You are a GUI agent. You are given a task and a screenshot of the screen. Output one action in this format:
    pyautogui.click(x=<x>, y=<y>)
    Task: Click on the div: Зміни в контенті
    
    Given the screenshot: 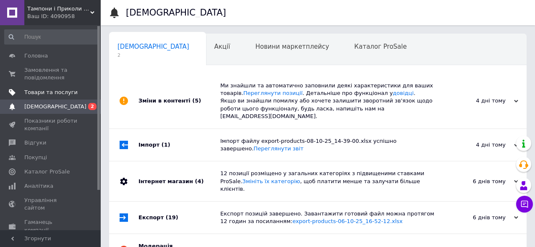 What is the action you would take?
    pyautogui.click(x=179, y=101)
    